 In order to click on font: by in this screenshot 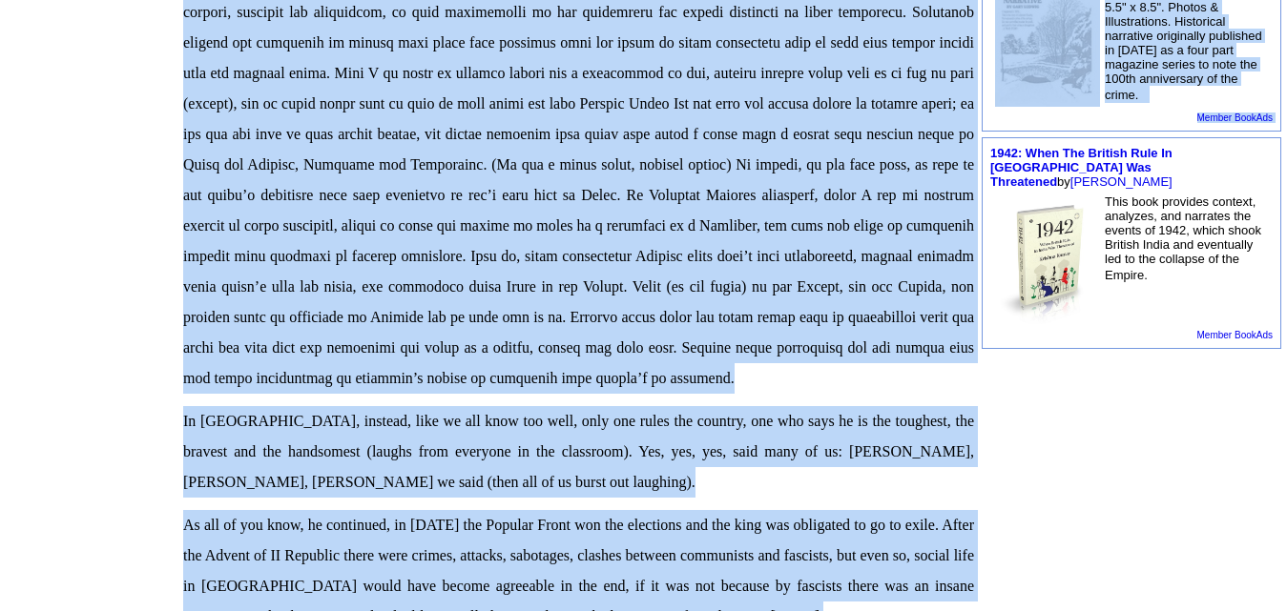, I will do `click(1081, 167)`.